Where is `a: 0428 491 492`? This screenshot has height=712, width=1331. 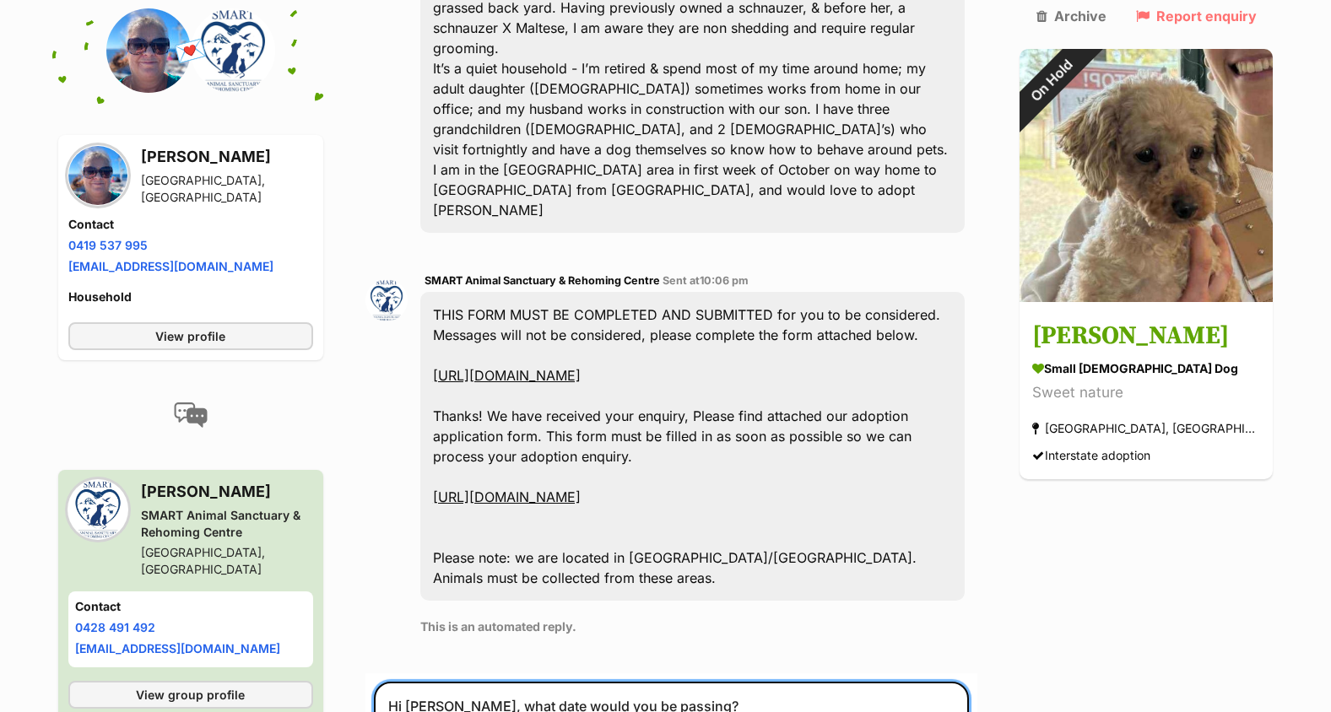
a: 0428 491 492 is located at coordinates (115, 627).